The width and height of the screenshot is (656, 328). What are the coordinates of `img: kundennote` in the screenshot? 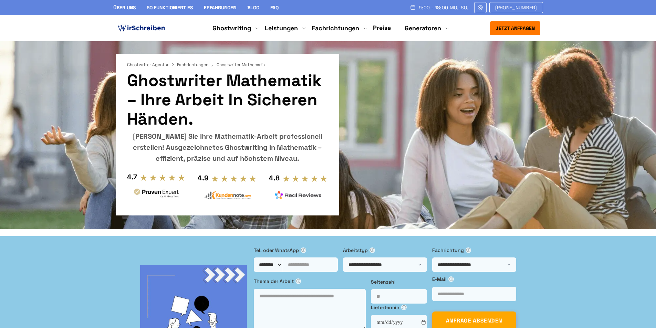 It's located at (227, 195).